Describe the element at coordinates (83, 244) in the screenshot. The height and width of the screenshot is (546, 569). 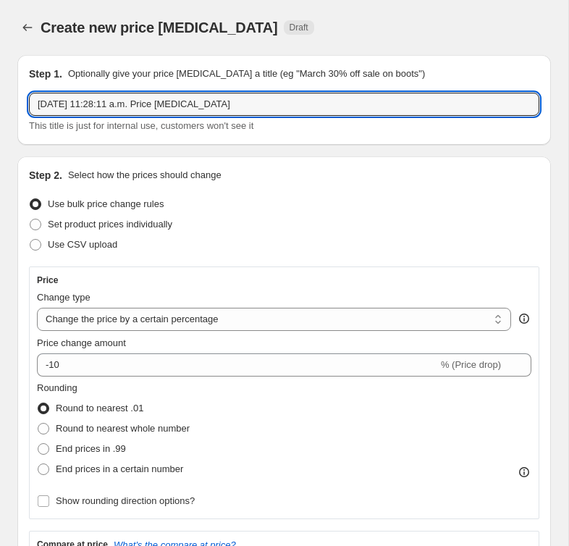
I see `span: Use CSV upload` at that location.